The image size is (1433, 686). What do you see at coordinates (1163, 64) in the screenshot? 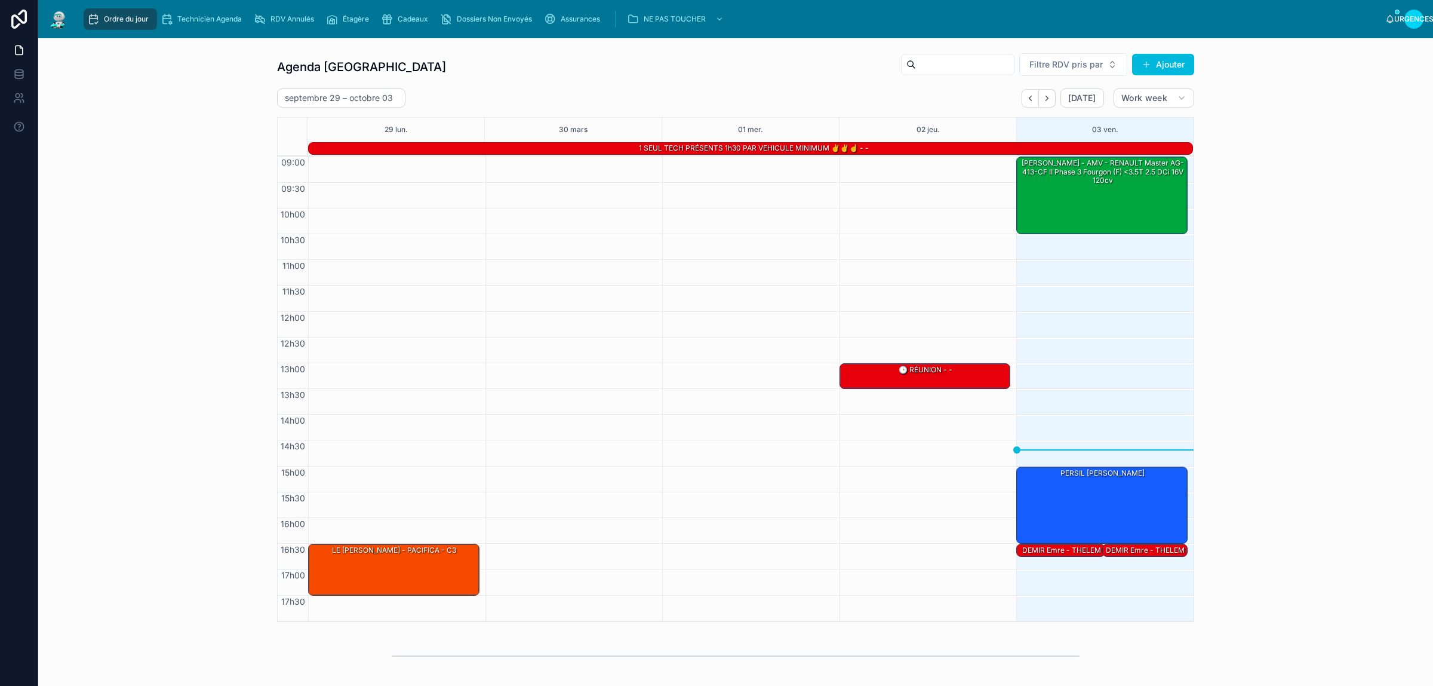
I see `a: Ajouter` at bounding box center [1163, 64].